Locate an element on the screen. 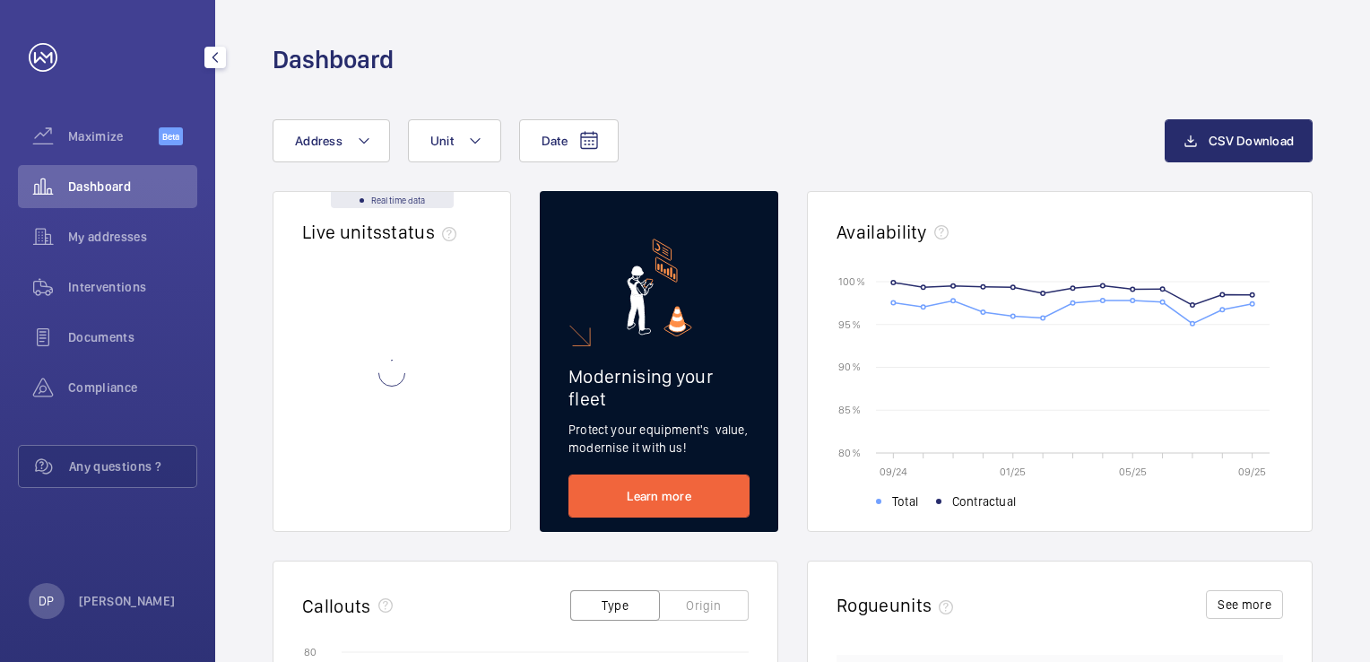  span: status is located at coordinates (422, 231).